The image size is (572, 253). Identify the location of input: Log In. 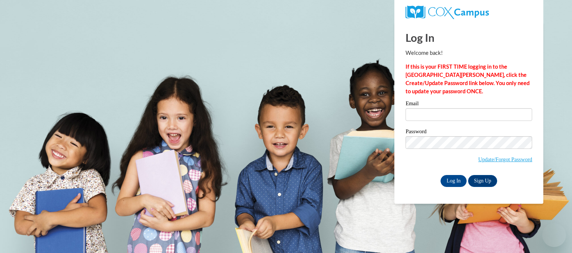
(454, 181).